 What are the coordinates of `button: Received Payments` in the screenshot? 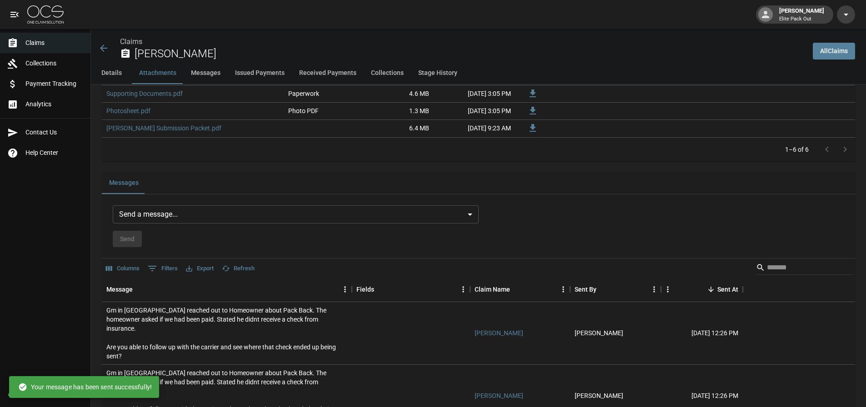 It's located at (328, 73).